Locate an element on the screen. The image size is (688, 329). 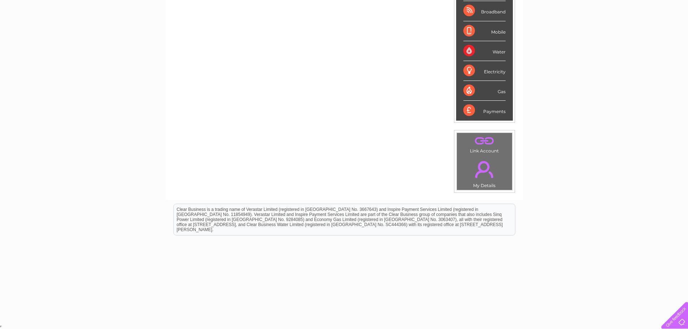
a: Log out is located at coordinates (673, 33).